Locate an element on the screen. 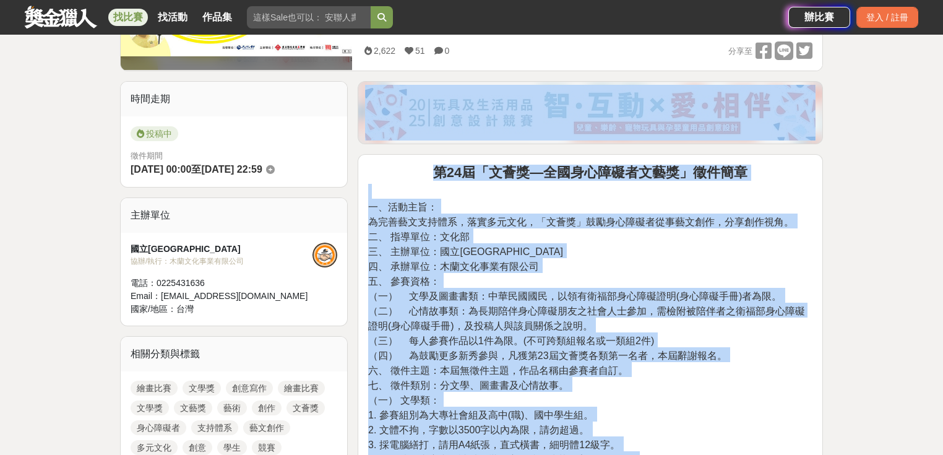  span: 為完善藝文支持體系，落實多元文化，「文薈獎」鼓勵身心障礙者從事藝文創作，分享創作視角。 is located at coordinates (581, 221).